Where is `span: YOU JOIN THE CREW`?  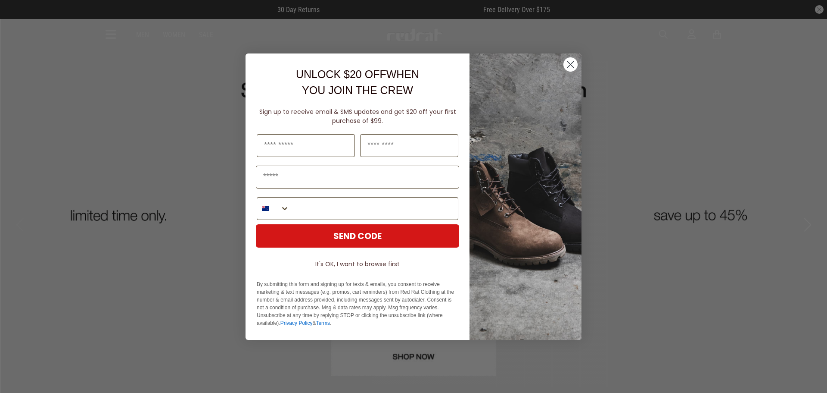
span: YOU JOIN THE CREW is located at coordinates (358, 90).